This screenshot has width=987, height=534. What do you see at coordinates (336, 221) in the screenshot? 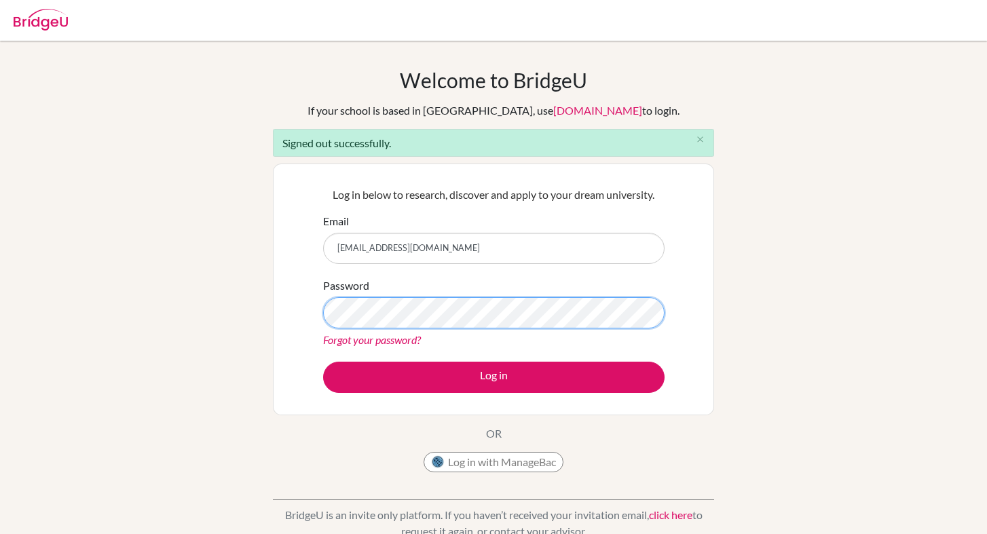
I see `label: Email` at bounding box center [336, 221].